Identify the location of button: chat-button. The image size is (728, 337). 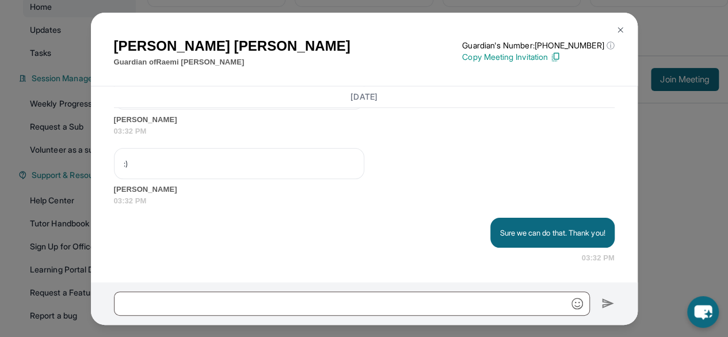
(703, 311).